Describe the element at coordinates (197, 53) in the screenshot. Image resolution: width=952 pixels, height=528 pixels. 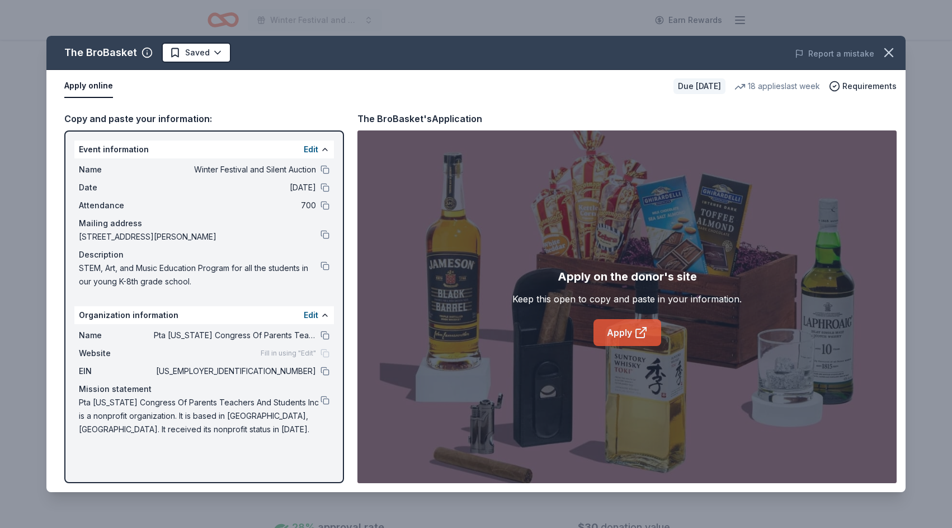
I see `span: Saved` at that location.